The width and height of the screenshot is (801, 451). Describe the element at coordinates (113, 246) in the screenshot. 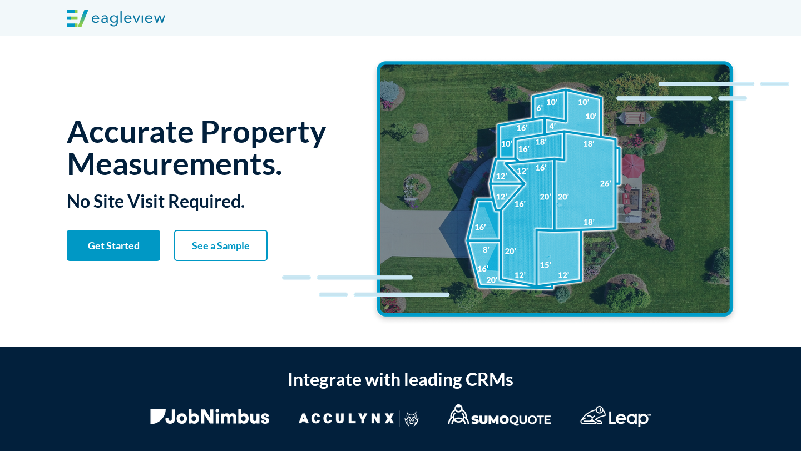

I see `a: Get Started` at that location.